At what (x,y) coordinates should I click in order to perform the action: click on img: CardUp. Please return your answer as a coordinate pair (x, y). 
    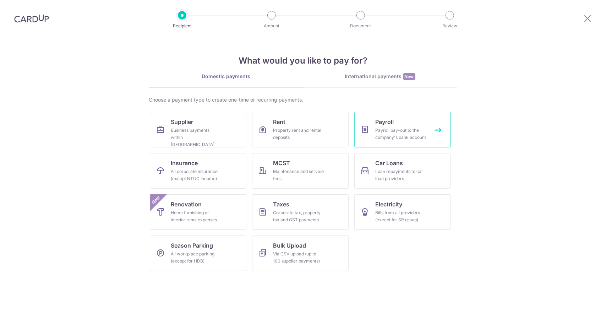
    Looking at the image, I should click on (32, 18).